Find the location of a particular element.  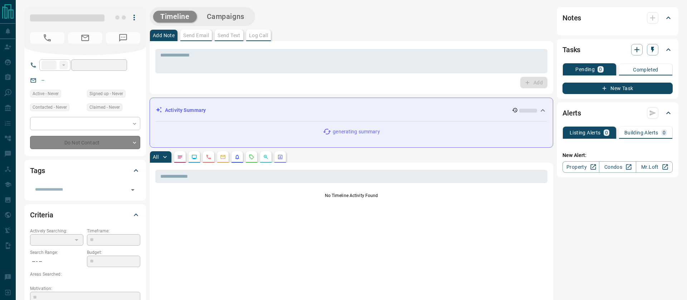

p: Activity Summary is located at coordinates (185, 110).